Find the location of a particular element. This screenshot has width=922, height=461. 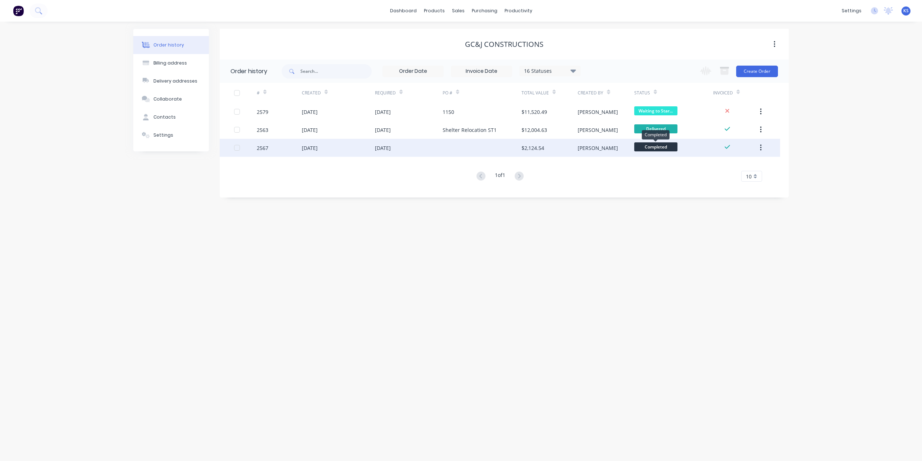

div: settings is located at coordinates (852, 11).